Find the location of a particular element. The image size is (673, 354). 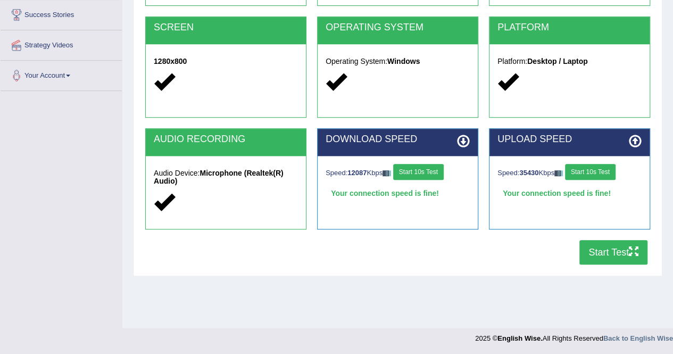

strong: Microphone (Realtek(R) Audio) is located at coordinates (219, 177).